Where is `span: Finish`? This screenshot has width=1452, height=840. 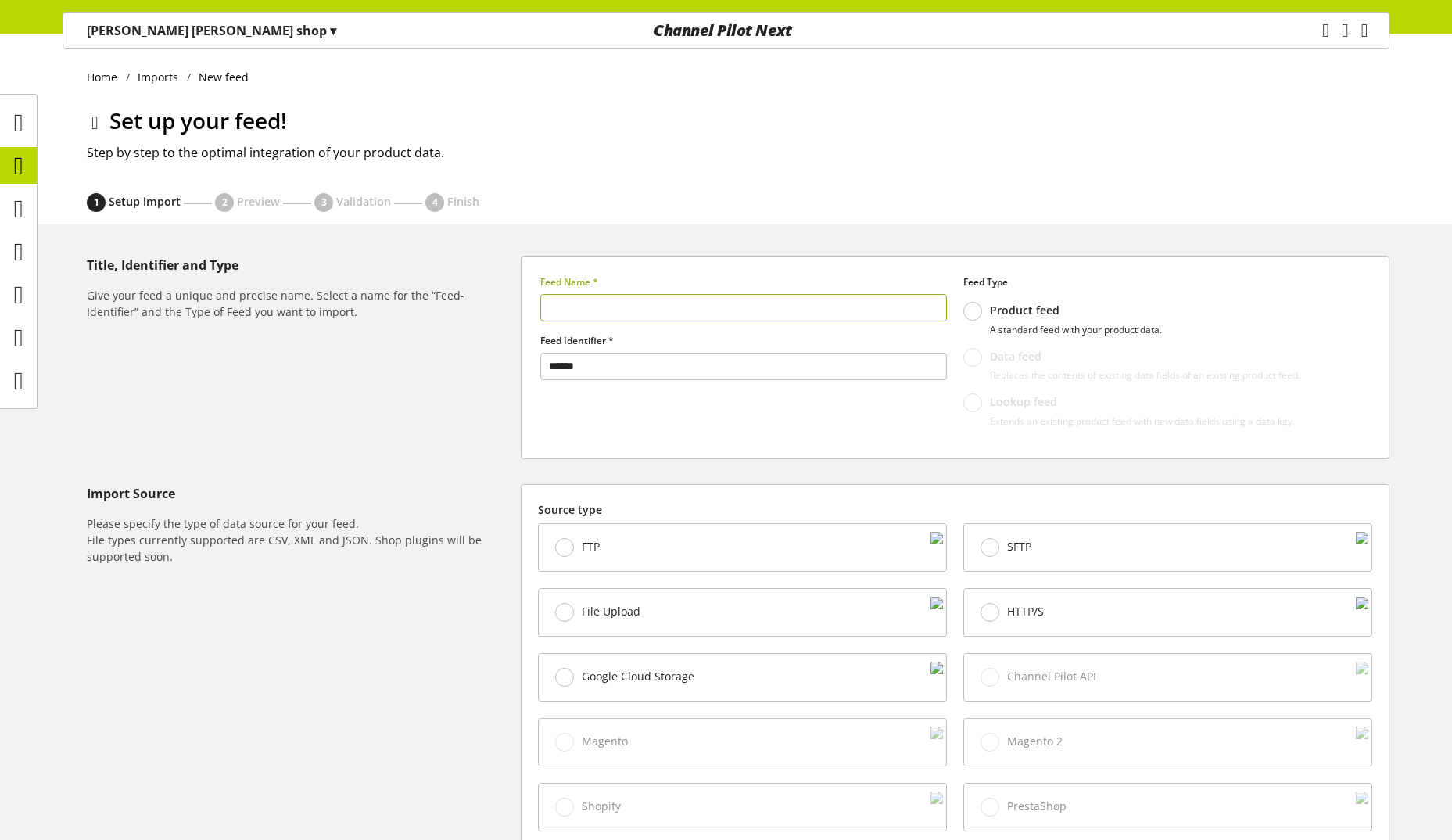
span: Finish is located at coordinates (463, 200).